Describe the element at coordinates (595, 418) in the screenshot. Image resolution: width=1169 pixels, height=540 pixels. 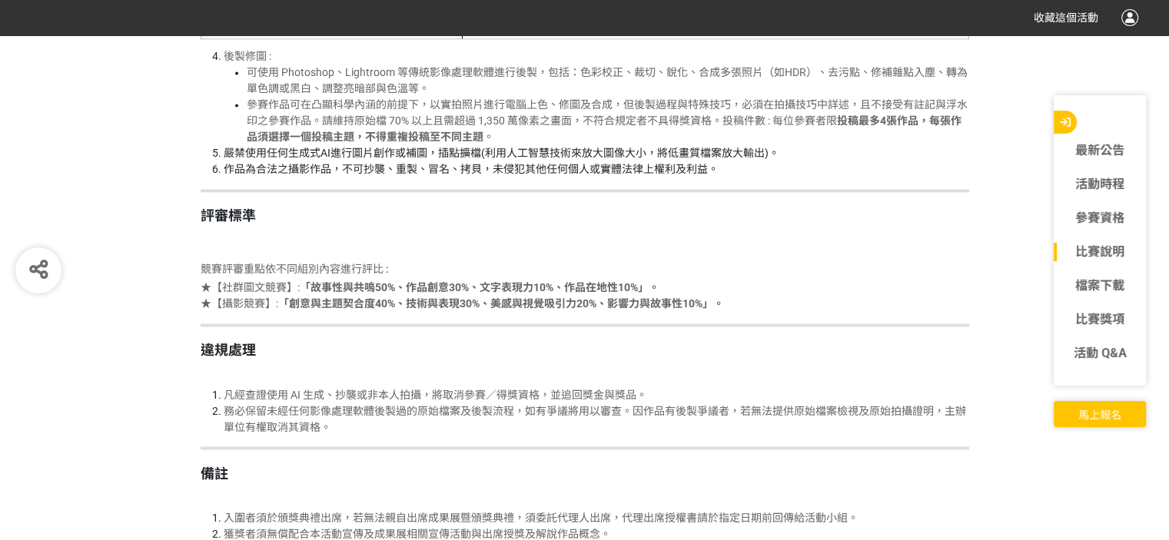
I see `span: 務必保留未經任何影像處理軟體後製過的原始檔案及後製流程，如有爭議將用以審查。因作品有後製爭議者，若無法提供原始檔案檢視及原始拍攝證明，主辦單位有權取消其資格。` at that location.